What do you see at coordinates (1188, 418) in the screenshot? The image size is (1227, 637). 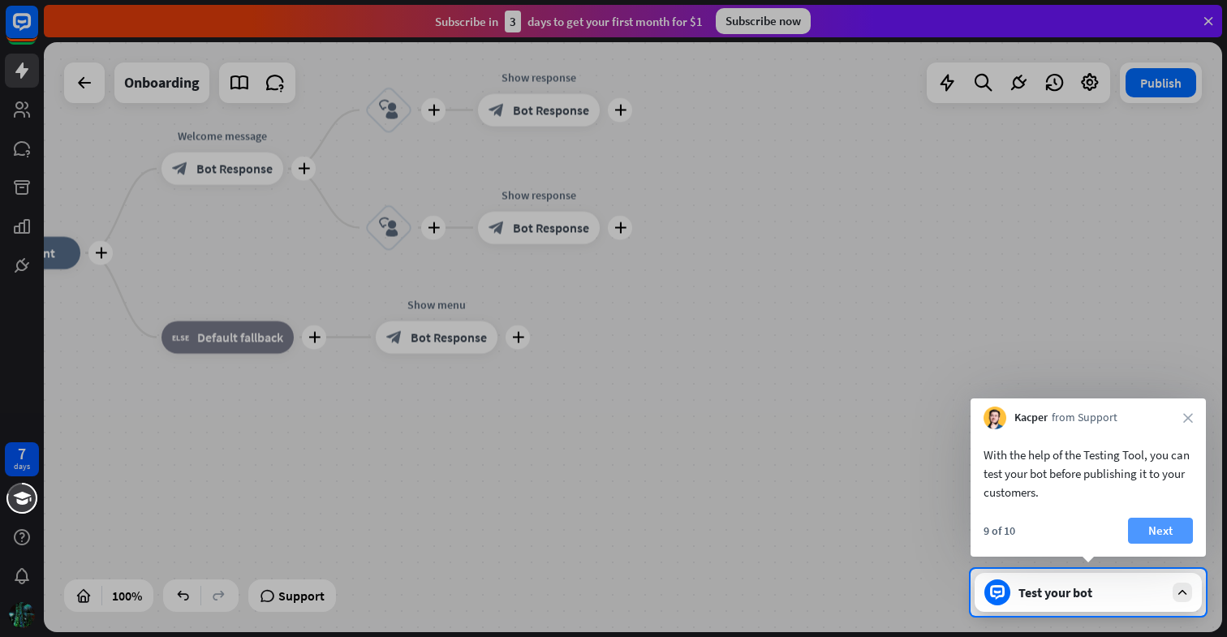 I see `i: close` at bounding box center [1188, 418].